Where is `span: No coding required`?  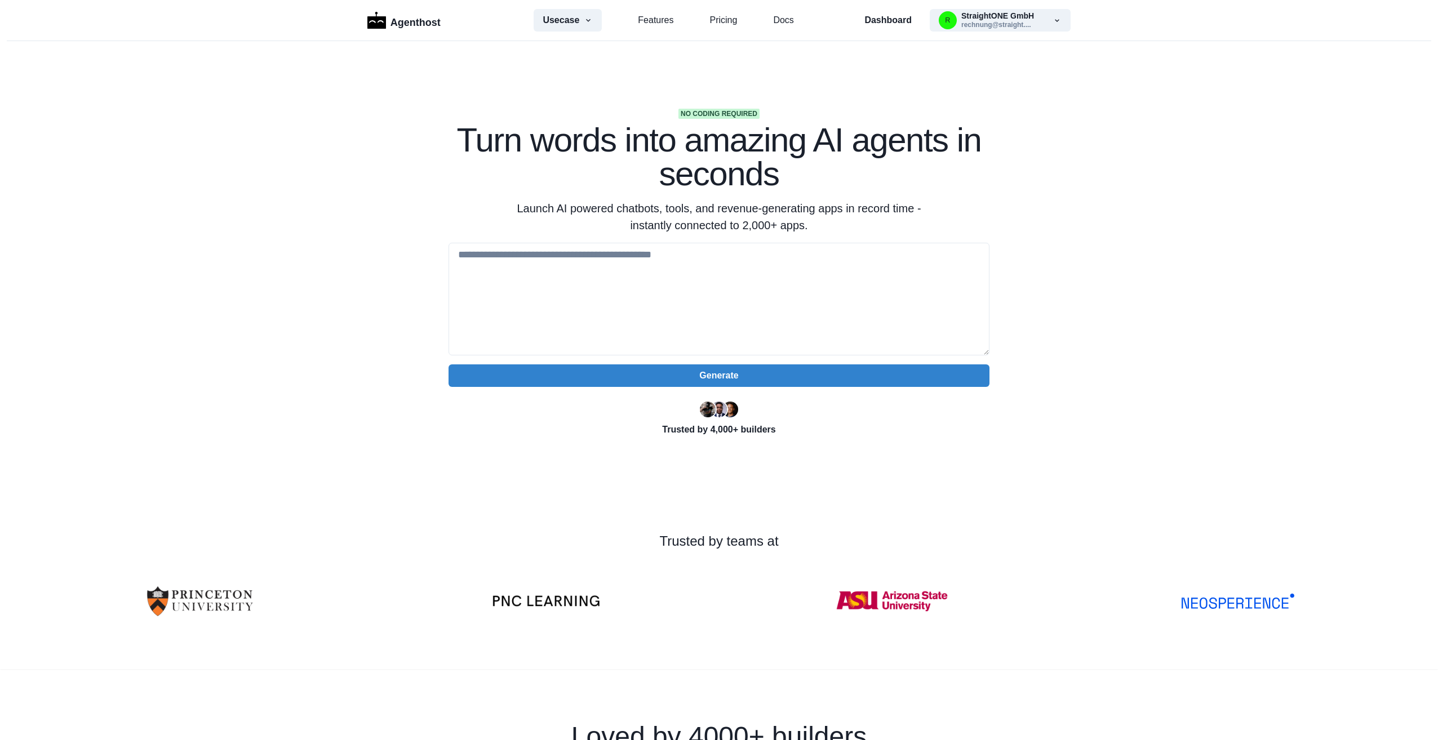
span: No coding required is located at coordinates (719, 114).